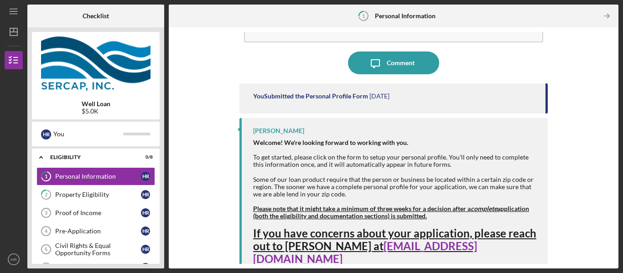  What do you see at coordinates (98, 176) in the screenshot?
I see `div: Personal Information` at bounding box center [98, 176].